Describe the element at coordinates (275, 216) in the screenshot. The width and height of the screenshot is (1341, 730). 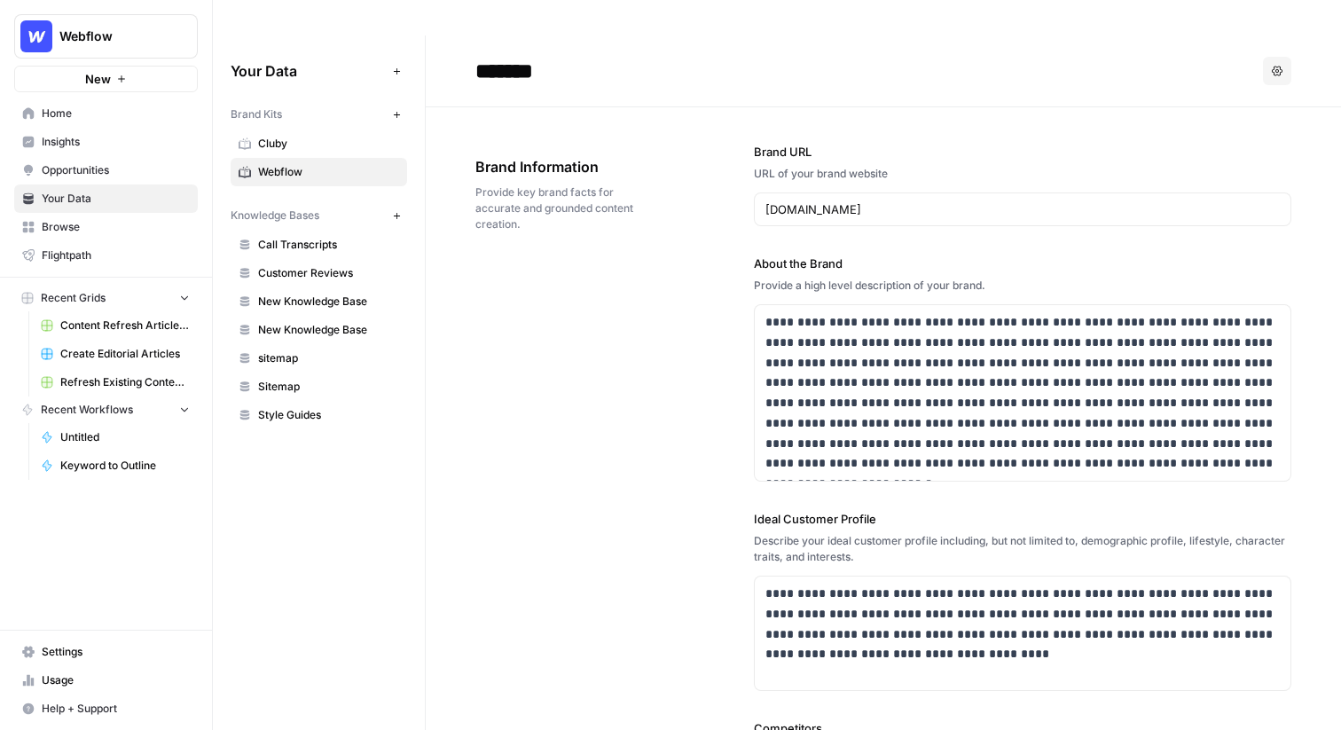
I see `span: Knowledge Bases` at that location.